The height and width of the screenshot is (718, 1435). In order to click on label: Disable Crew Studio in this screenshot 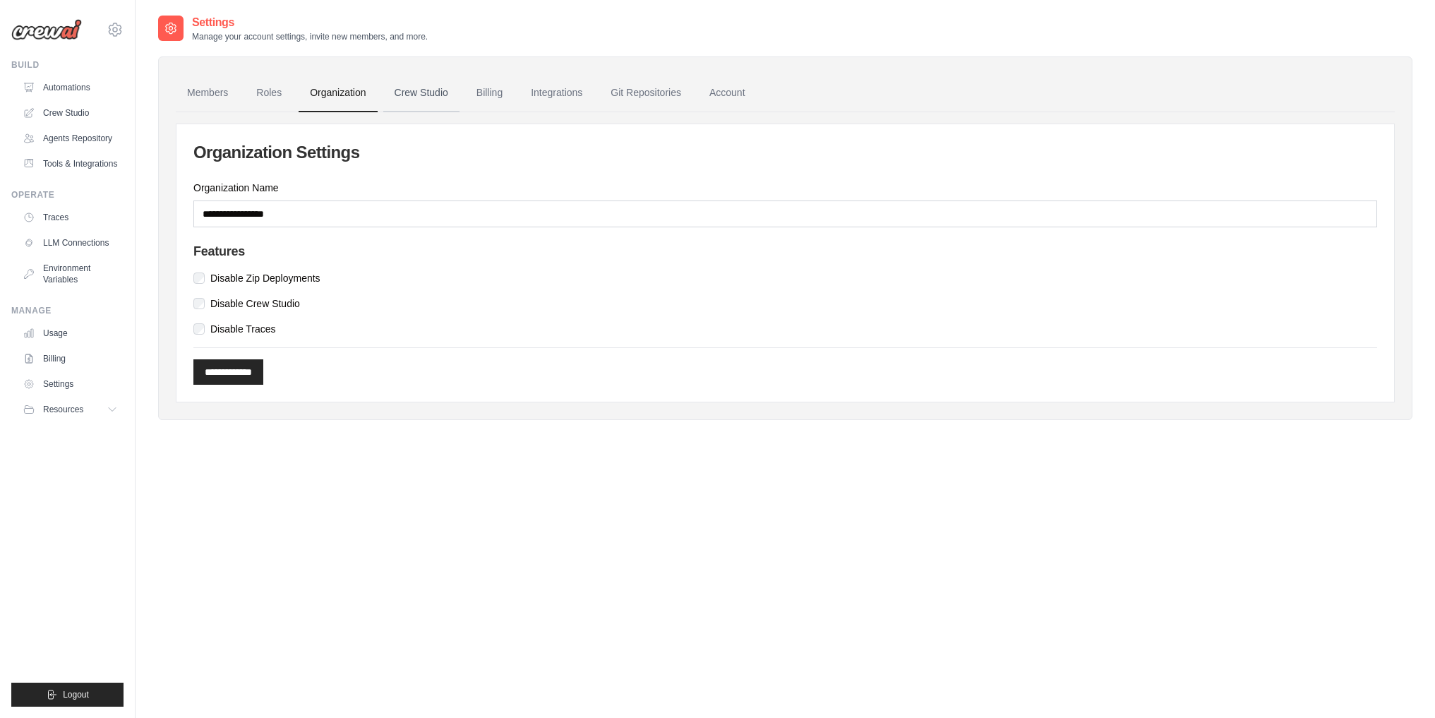, I will do `click(255, 304)`.